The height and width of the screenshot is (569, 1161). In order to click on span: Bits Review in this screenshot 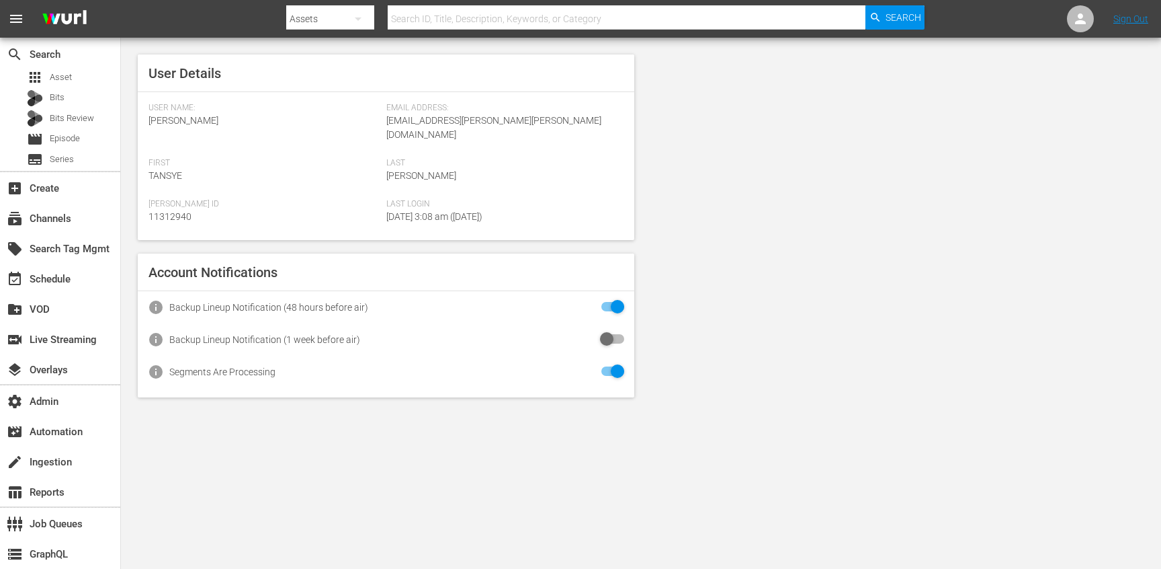, I will do `click(72, 118)`.